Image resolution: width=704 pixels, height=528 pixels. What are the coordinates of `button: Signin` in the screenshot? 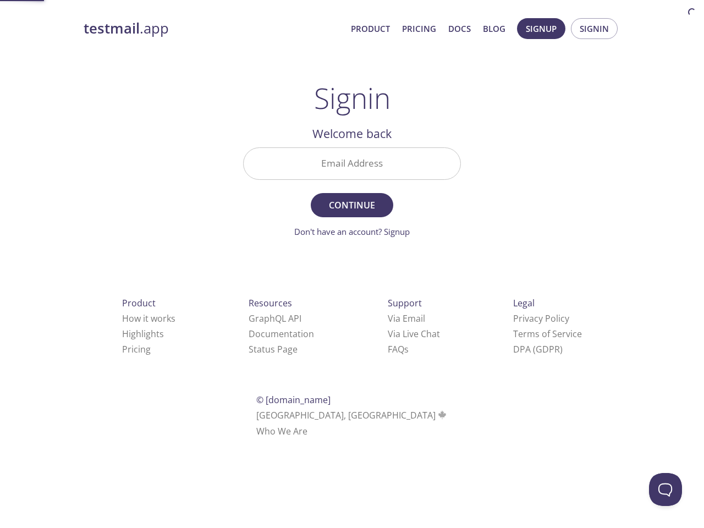 It's located at (594, 29).